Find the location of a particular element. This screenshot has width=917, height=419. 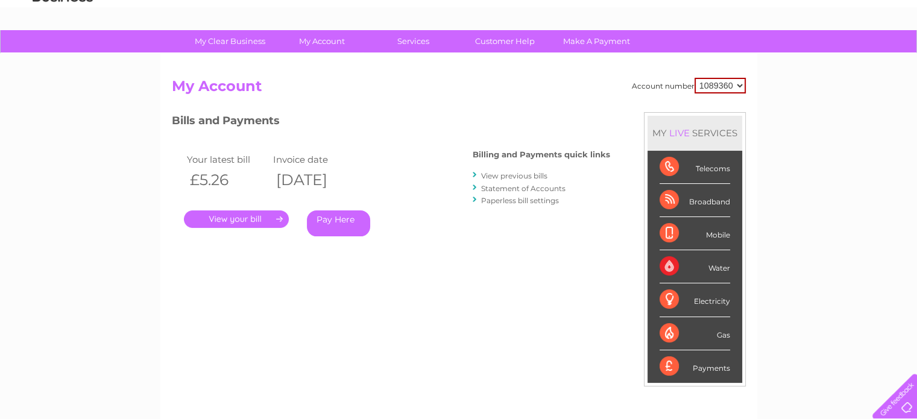

a: Customer Help is located at coordinates (505, 41).